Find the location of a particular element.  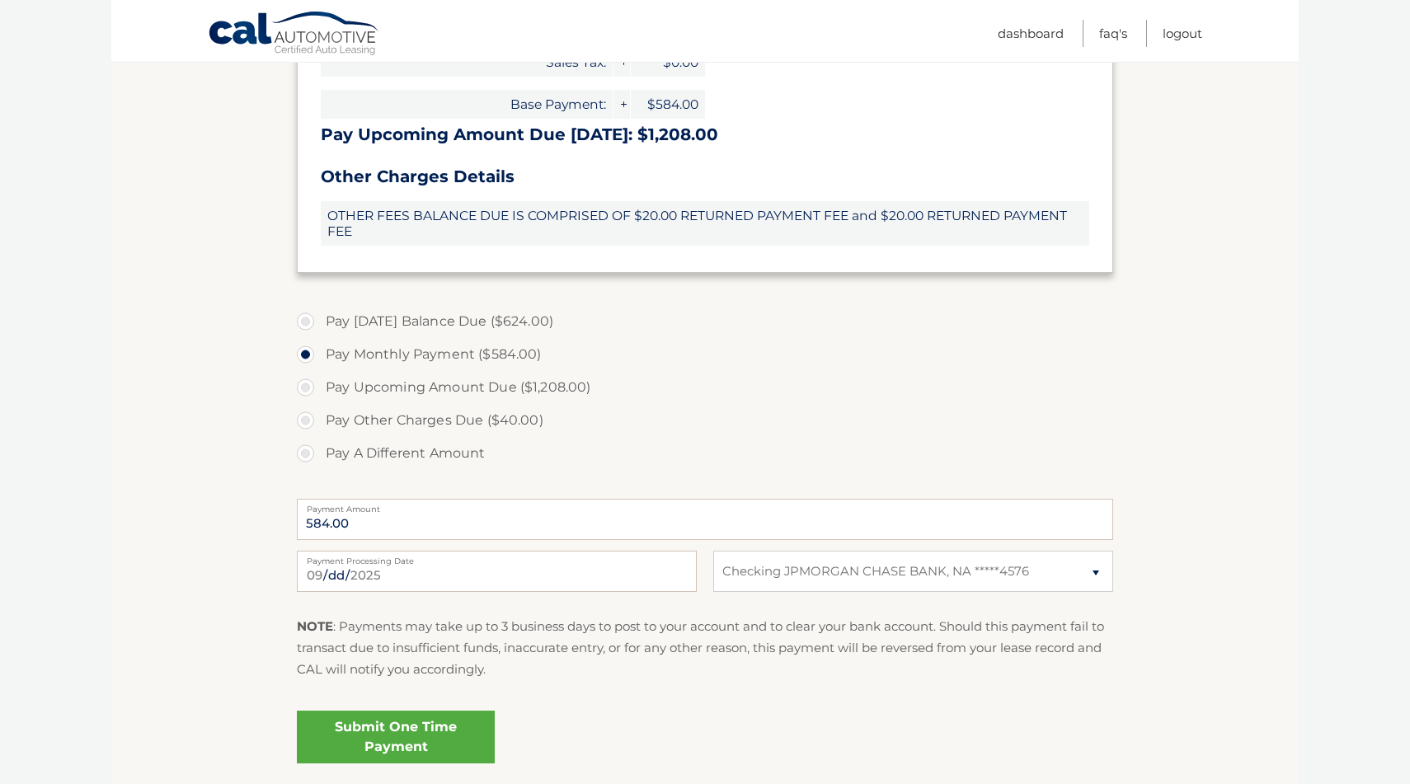

label: Payment Amount is located at coordinates (705, 506).